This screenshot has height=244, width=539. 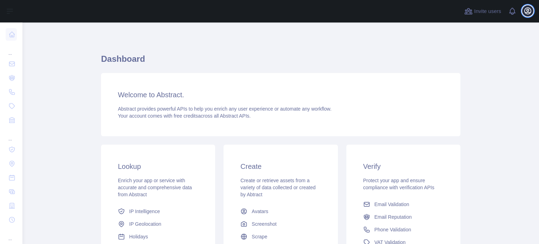 What do you see at coordinates (404, 204) in the screenshot?
I see `a: Email Validation` at bounding box center [404, 204].